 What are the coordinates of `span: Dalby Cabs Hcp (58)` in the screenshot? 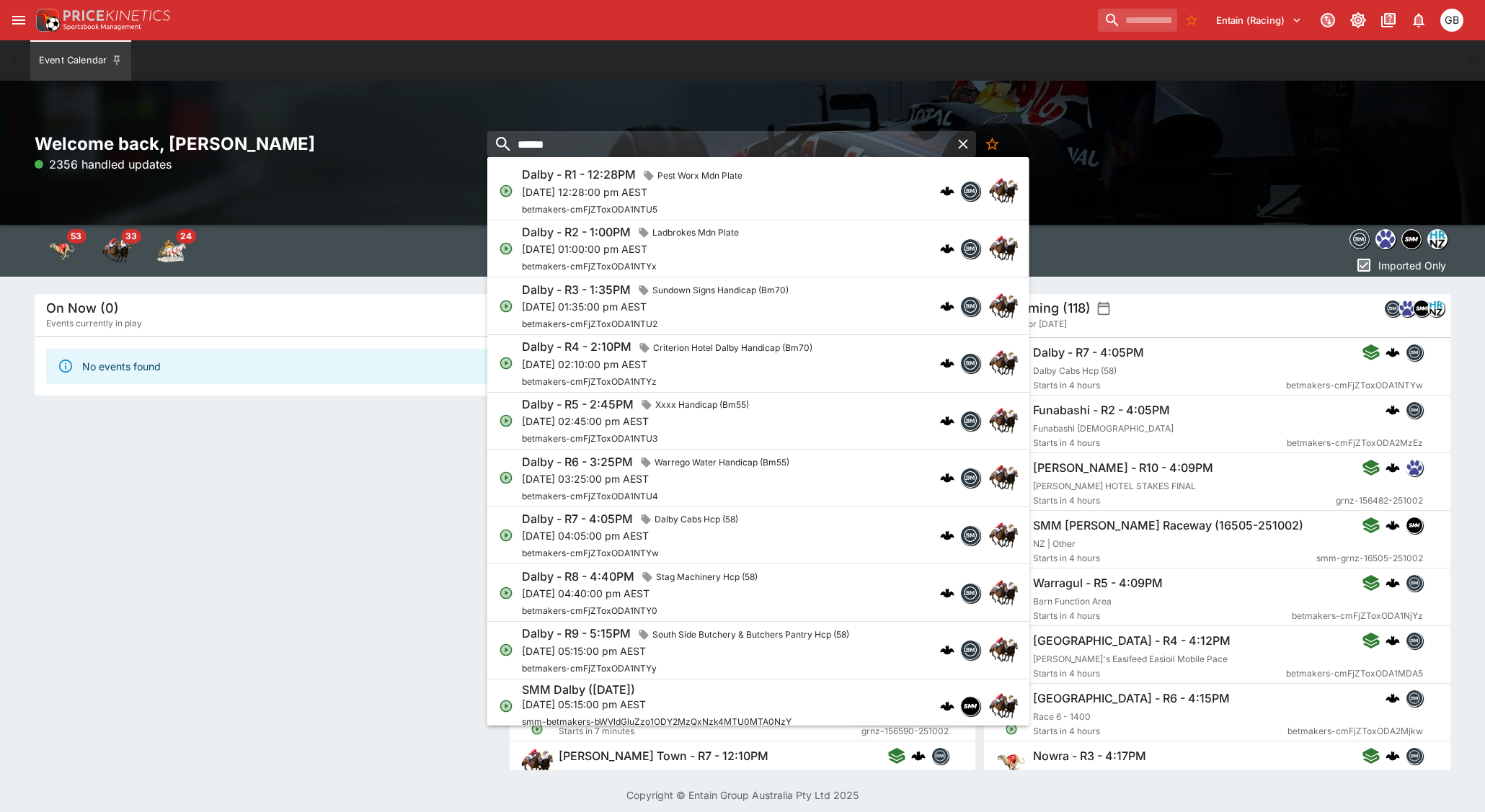 It's located at (1075, 370).